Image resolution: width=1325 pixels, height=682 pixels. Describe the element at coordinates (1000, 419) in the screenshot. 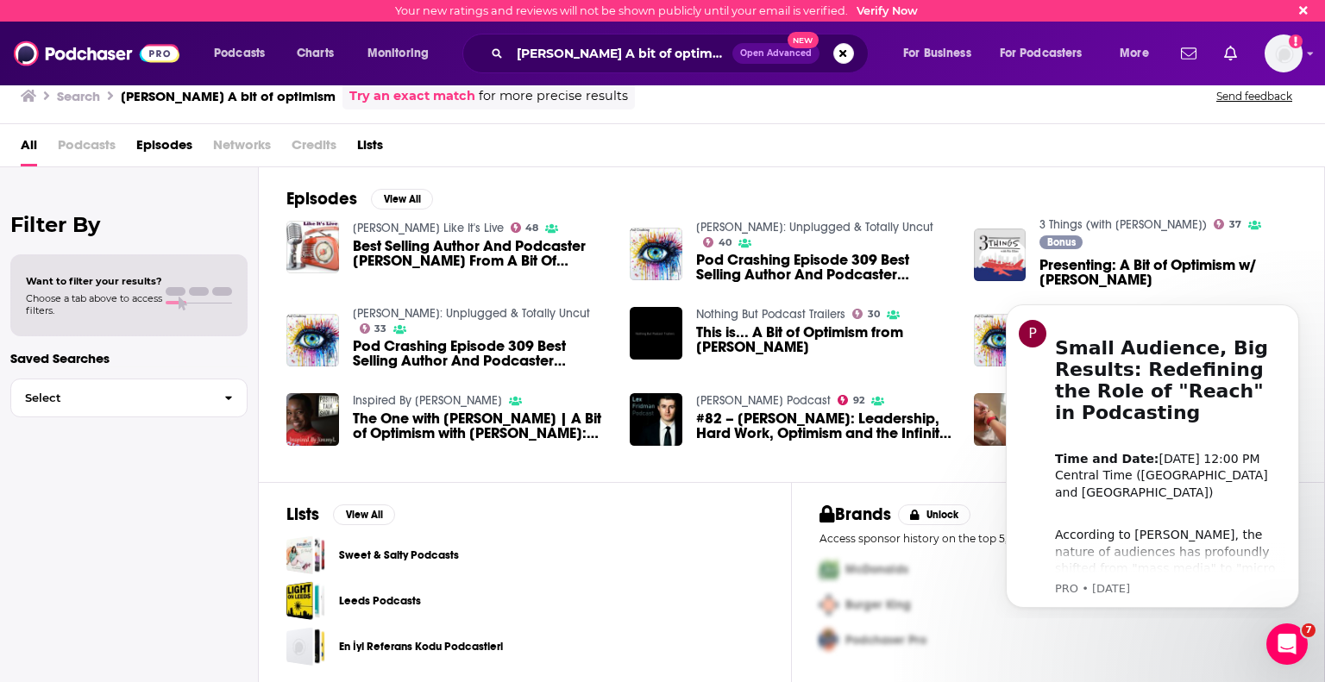

I see `a: S2 E6: Steve’s TRC’s: A little bit of Optimism, Simon Sinek & seeing the light` at that location.